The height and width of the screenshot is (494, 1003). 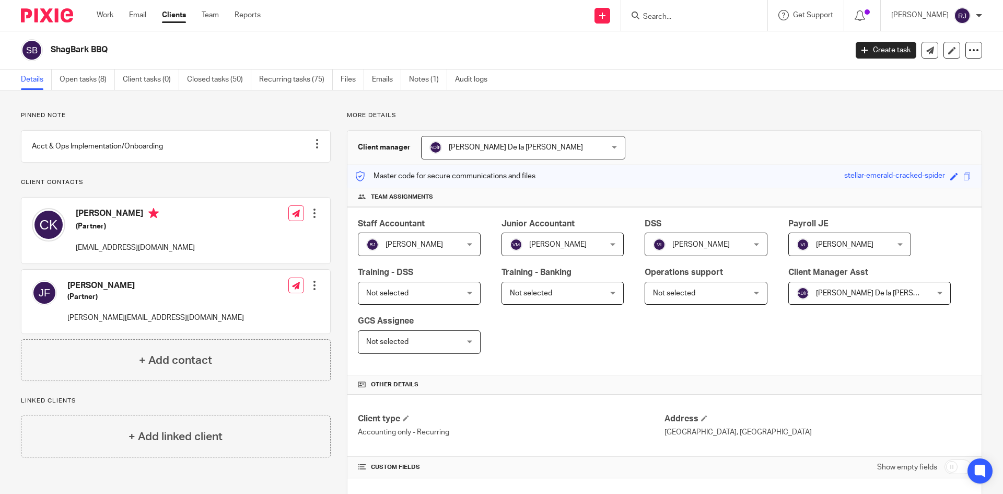 What do you see at coordinates (394, 384) in the screenshot?
I see `span: Other details` at bounding box center [394, 384].